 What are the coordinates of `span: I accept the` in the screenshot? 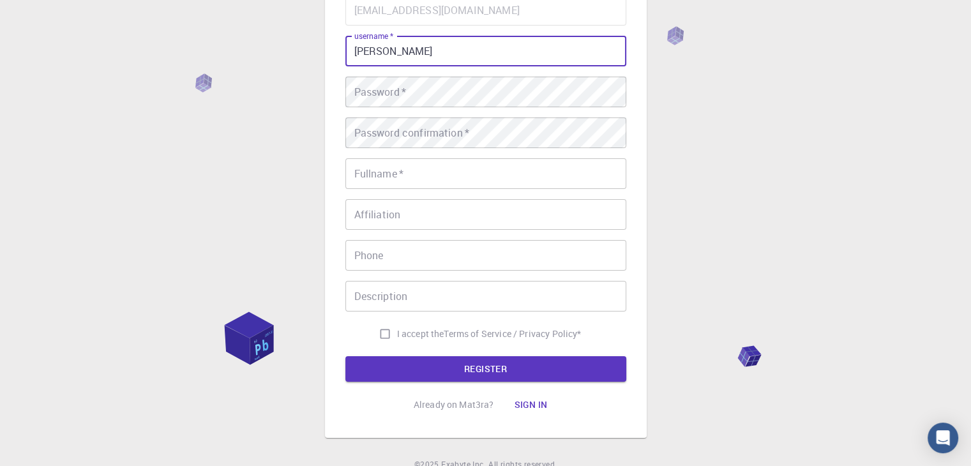 It's located at (421, 334).